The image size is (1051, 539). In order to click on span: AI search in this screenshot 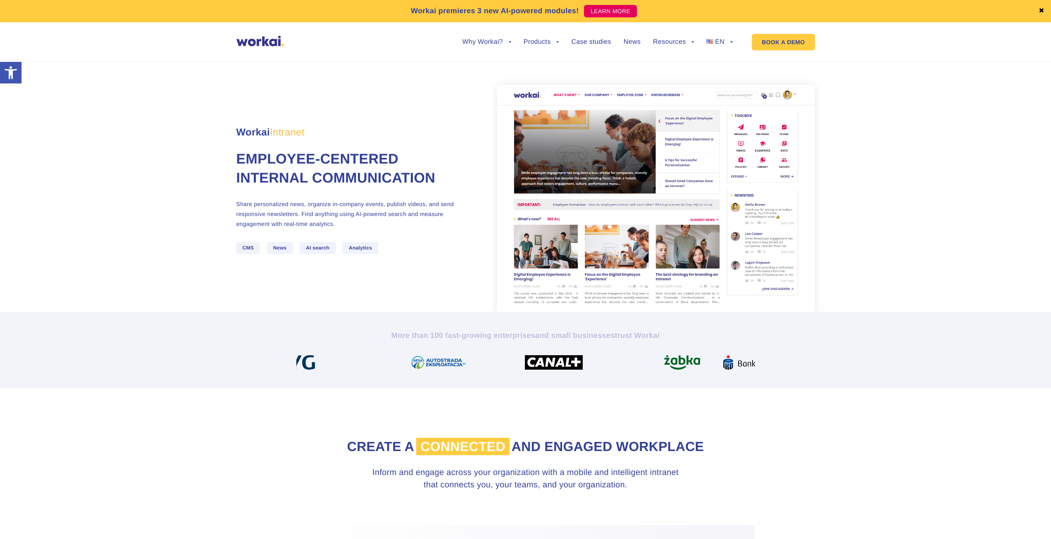, I will do `click(317, 248)`.